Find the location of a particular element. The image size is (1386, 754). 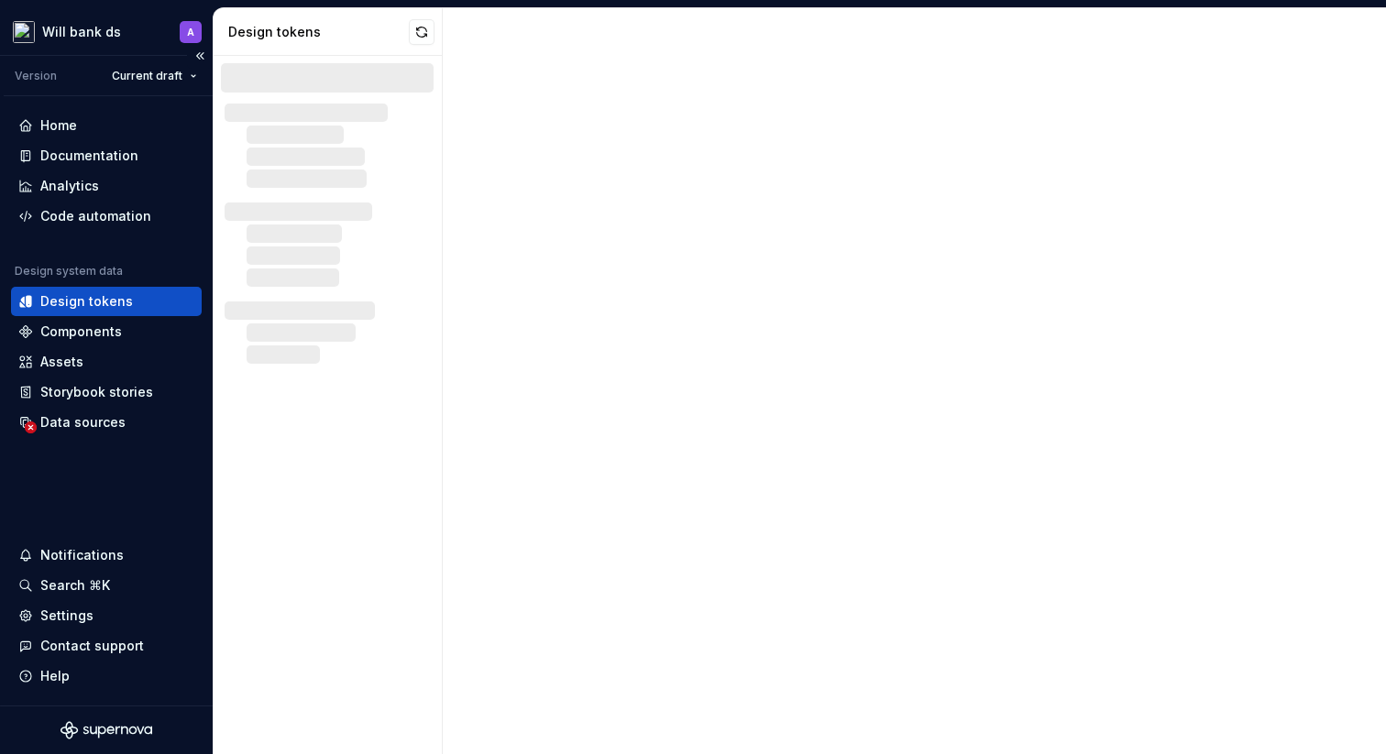

a: Settings is located at coordinates (106, 616).